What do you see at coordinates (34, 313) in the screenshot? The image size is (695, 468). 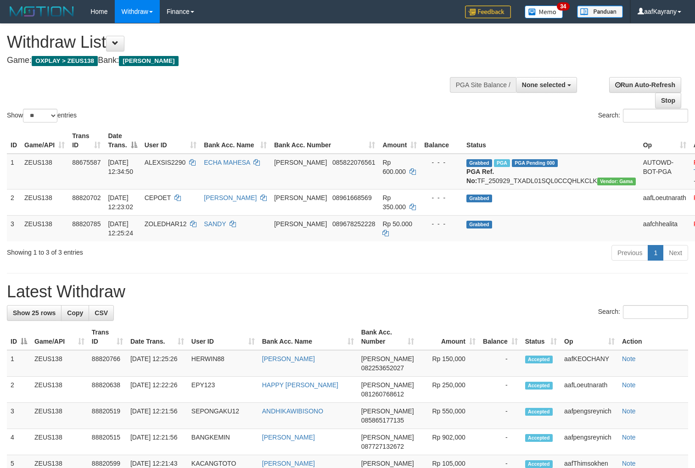 I see `a: Show 25 rows` at bounding box center [34, 313].